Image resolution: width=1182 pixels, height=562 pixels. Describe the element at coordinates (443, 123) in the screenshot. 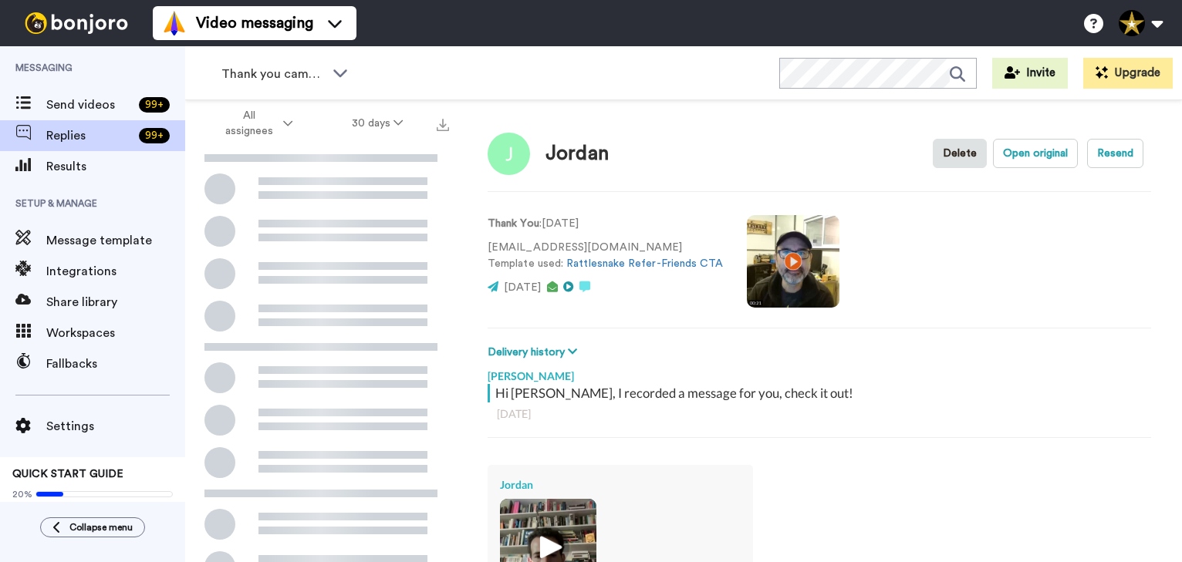

I see `button: Export all results that match these filters now.` at that location.